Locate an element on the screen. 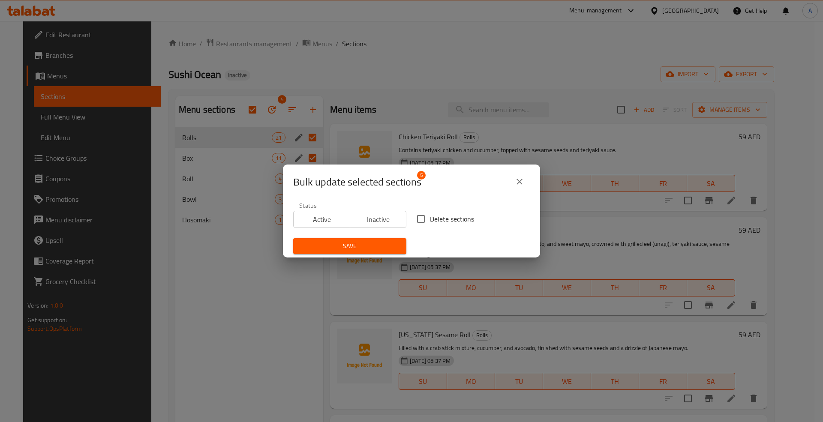 The height and width of the screenshot is (422, 823). span: Delete sections is located at coordinates (452, 219).